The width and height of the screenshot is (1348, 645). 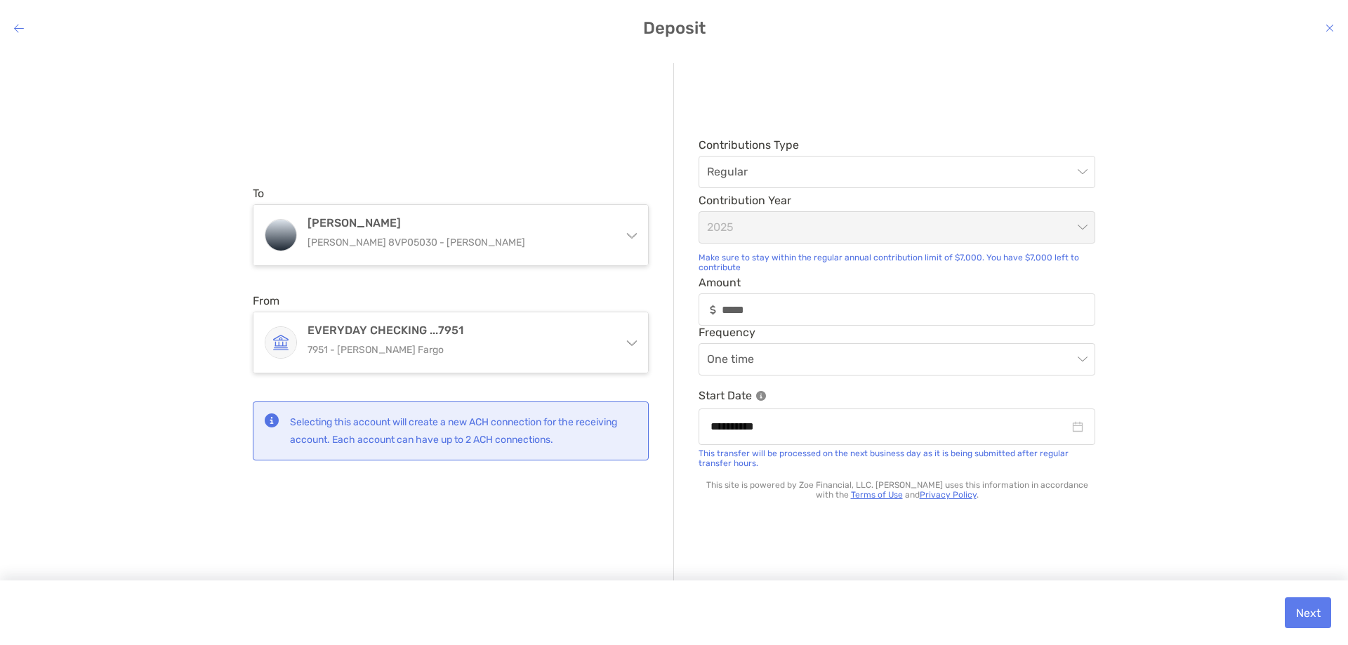 What do you see at coordinates (896, 458) in the screenshot?
I see `div: This transfer will be processed on the next business day as it is being submitted after regular t...` at bounding box center [896, 458].